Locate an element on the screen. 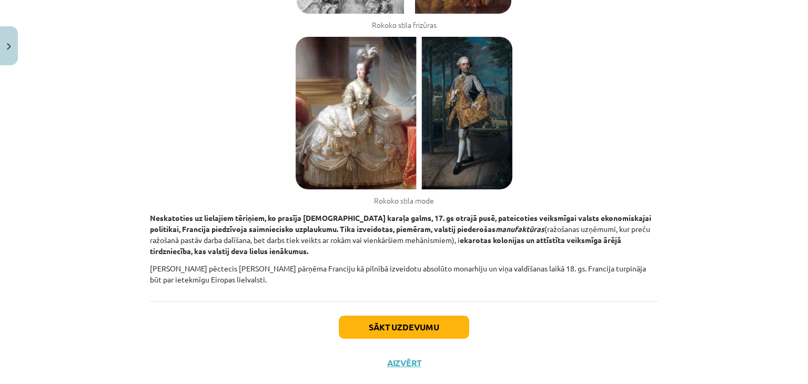  figcaption: Rokoko stila mode is located at coordinates (404, 201).